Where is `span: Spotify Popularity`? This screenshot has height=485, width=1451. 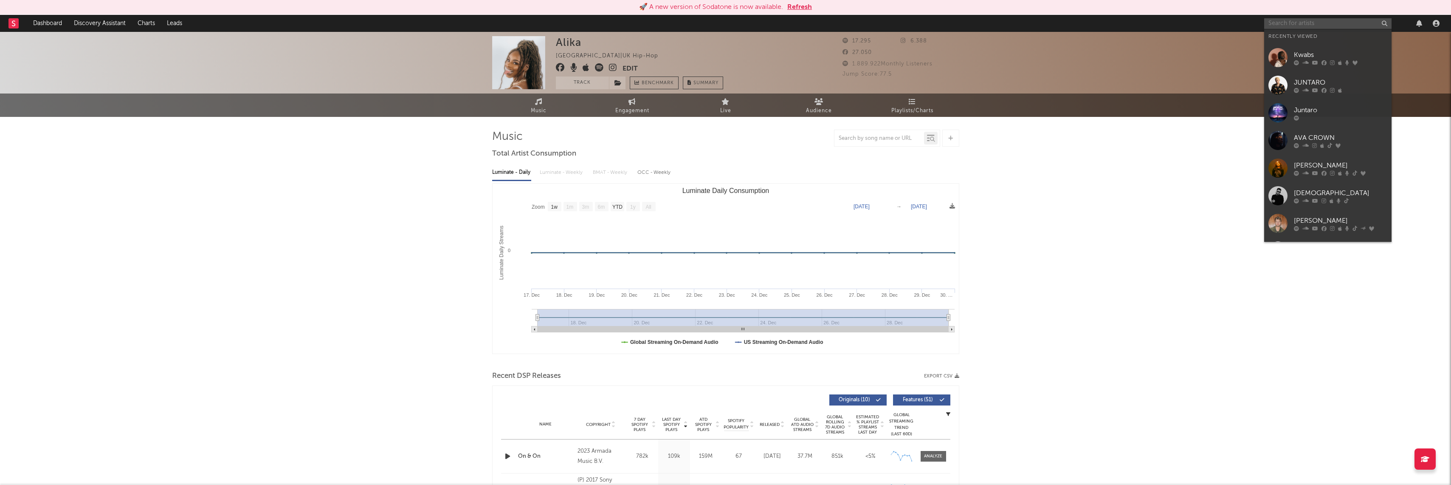
span: Spotify Popularity is located at coordinates (736, 424).